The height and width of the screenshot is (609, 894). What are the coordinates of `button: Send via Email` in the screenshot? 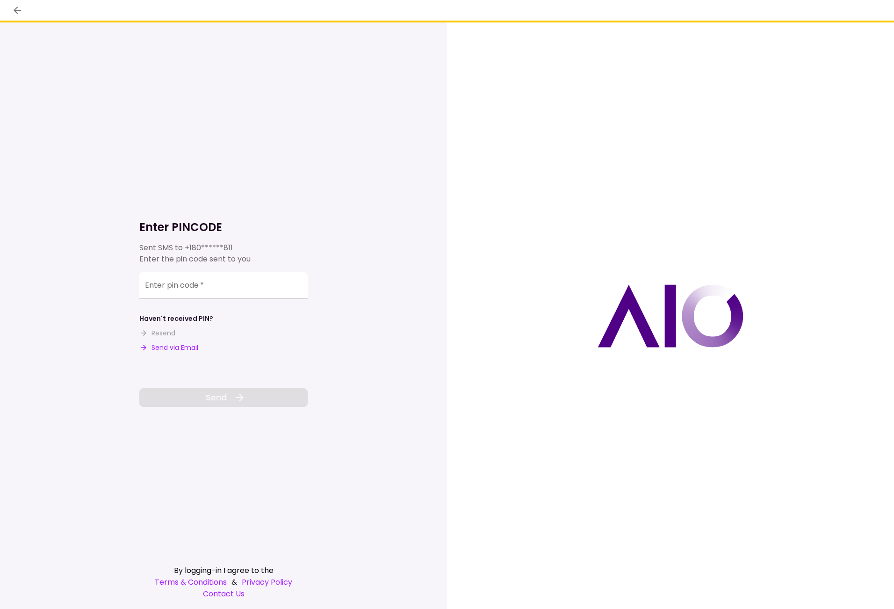 It's located at (169, 348).